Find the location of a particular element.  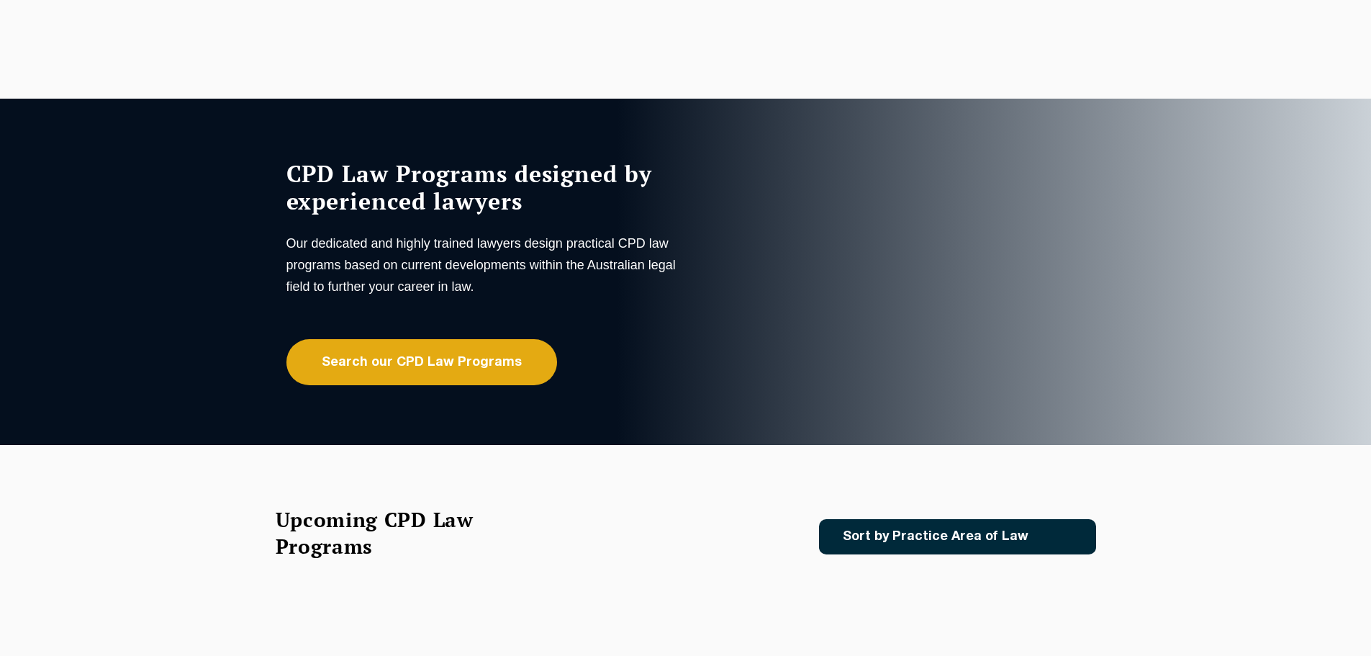

h2: Upcoming CPD Law Programs is located at coordinates (392, 533).